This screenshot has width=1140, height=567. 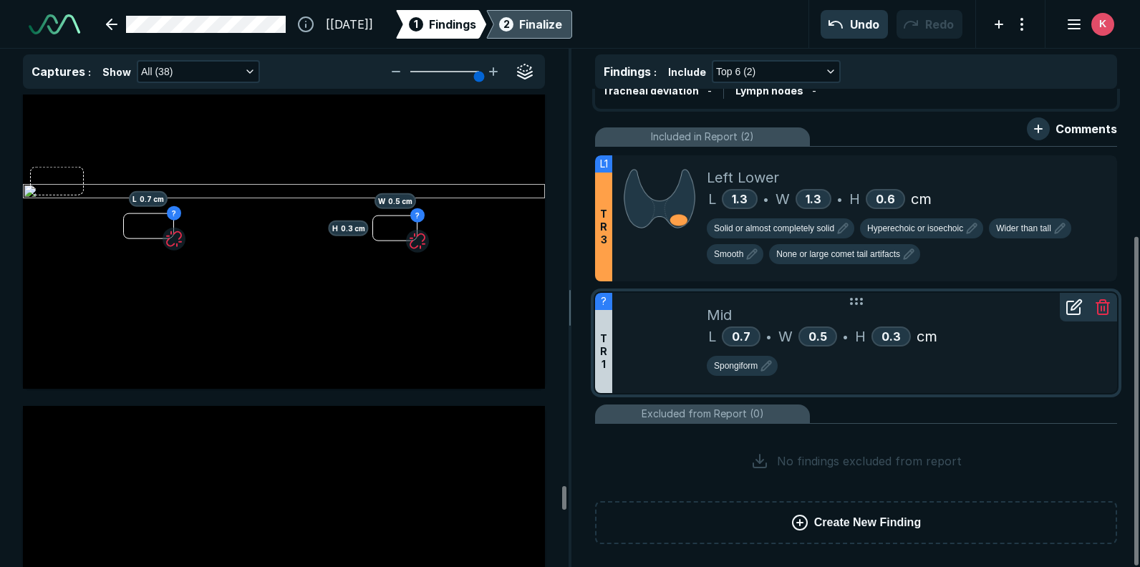 I want to click on span: Included in Report (2), so click(x=703, y=137).